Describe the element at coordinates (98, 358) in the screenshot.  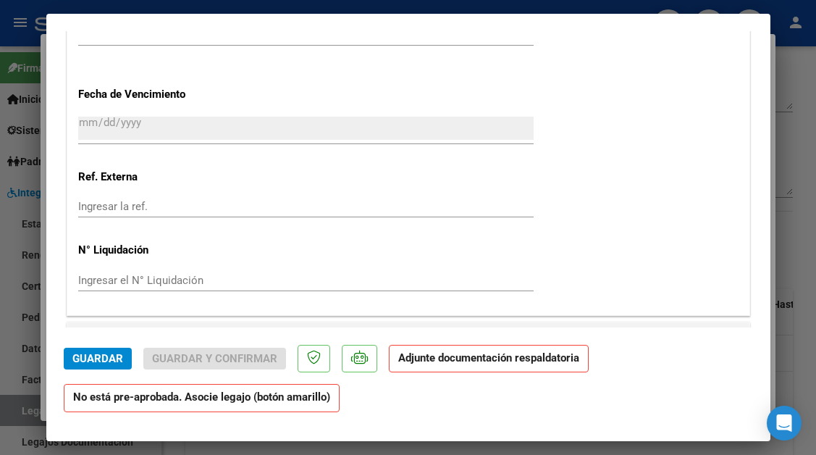
I see `span: Guardar` at that location.